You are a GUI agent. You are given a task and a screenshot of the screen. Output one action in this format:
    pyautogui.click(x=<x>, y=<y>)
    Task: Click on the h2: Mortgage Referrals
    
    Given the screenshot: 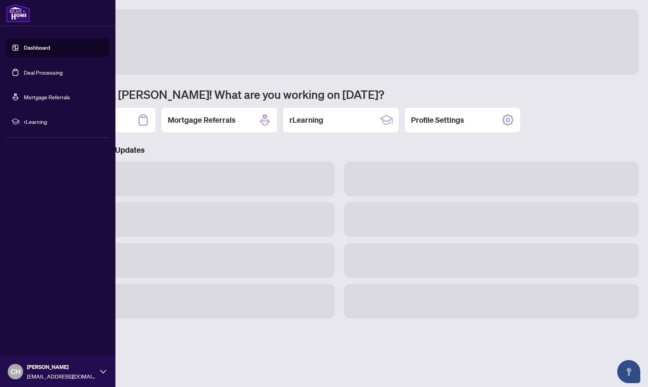 What is the action you would take?
    pyautogui.click(x=202, y=120)
    